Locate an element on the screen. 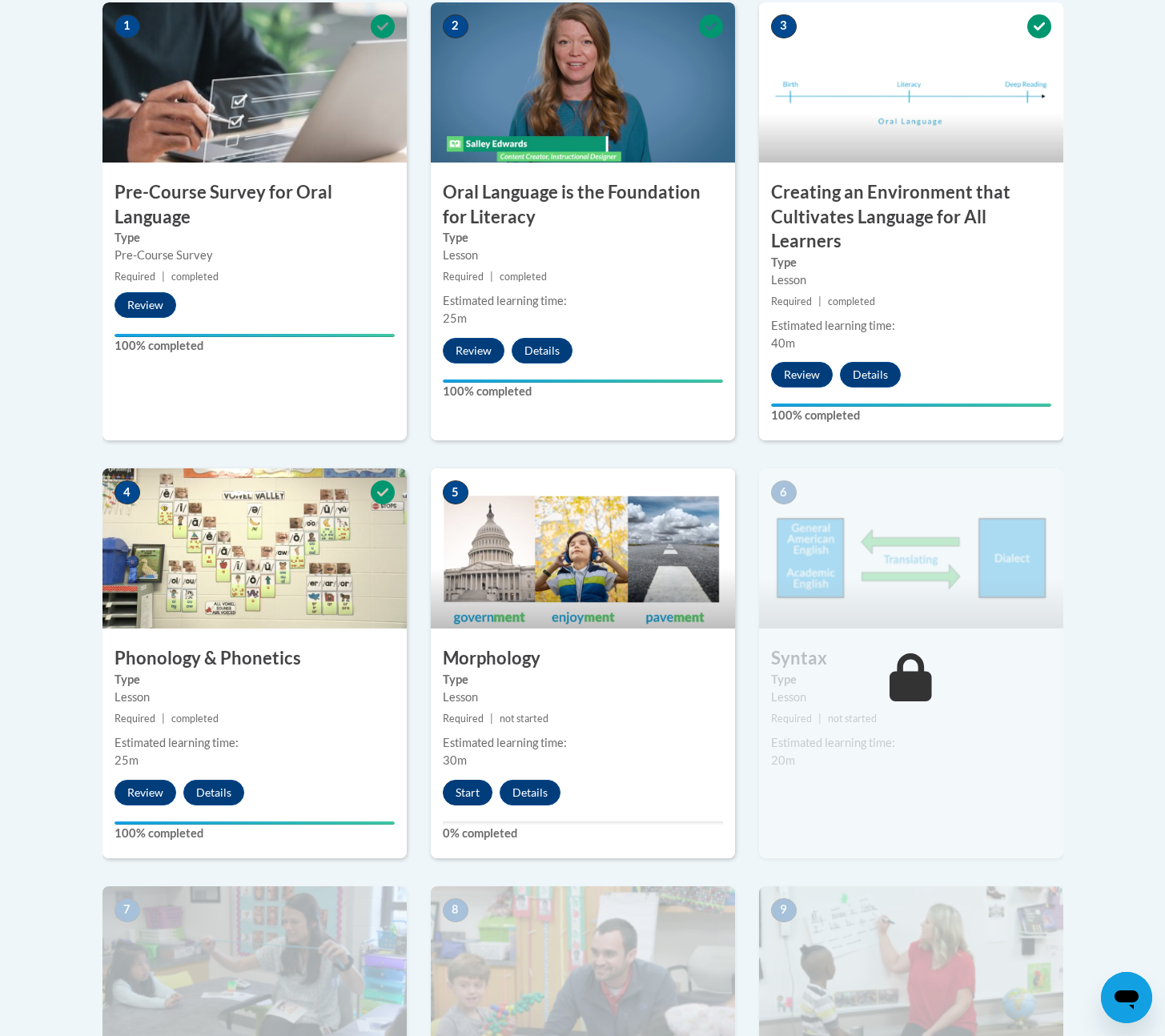 This screenshot has width=1165, height=1036. h3: Pre-Course Survey for Oral Language is located at coordinates (255, 205).